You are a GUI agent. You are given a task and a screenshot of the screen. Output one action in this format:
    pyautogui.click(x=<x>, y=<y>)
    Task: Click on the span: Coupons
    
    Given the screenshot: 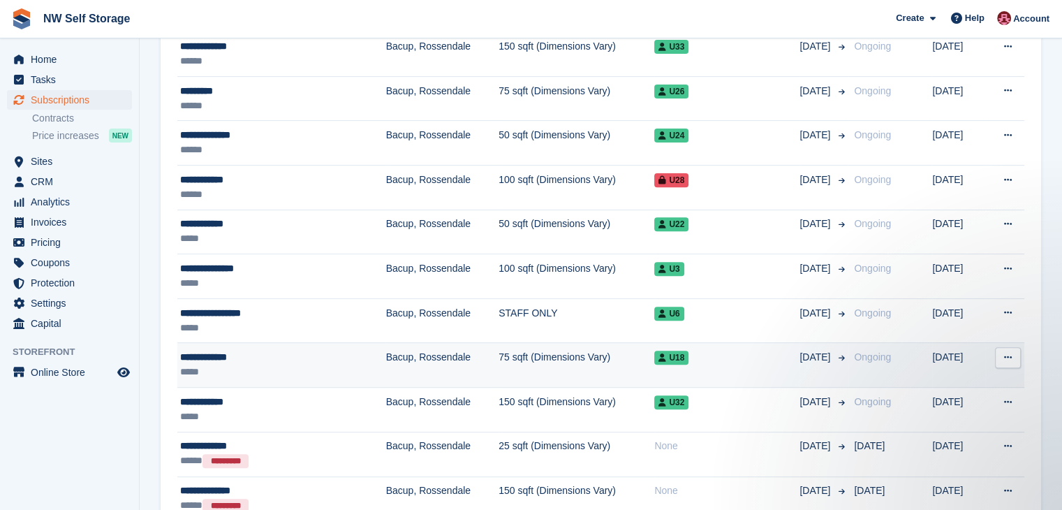 What is the action you would take?
    pyautogui.click(x=73, y=262)
    